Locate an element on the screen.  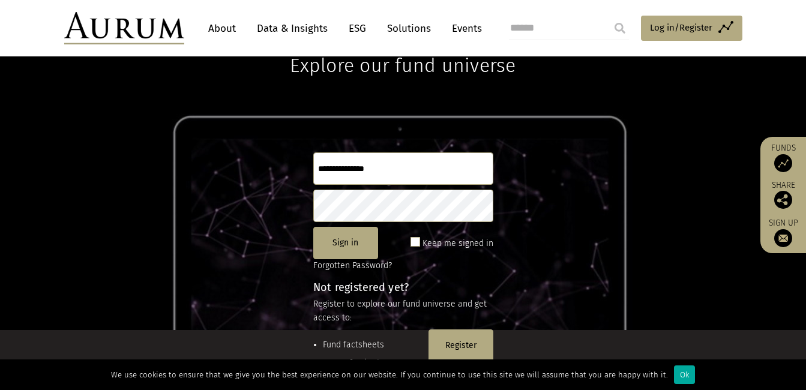
a: Forgotten Password? is located at coordinates (352, 265).